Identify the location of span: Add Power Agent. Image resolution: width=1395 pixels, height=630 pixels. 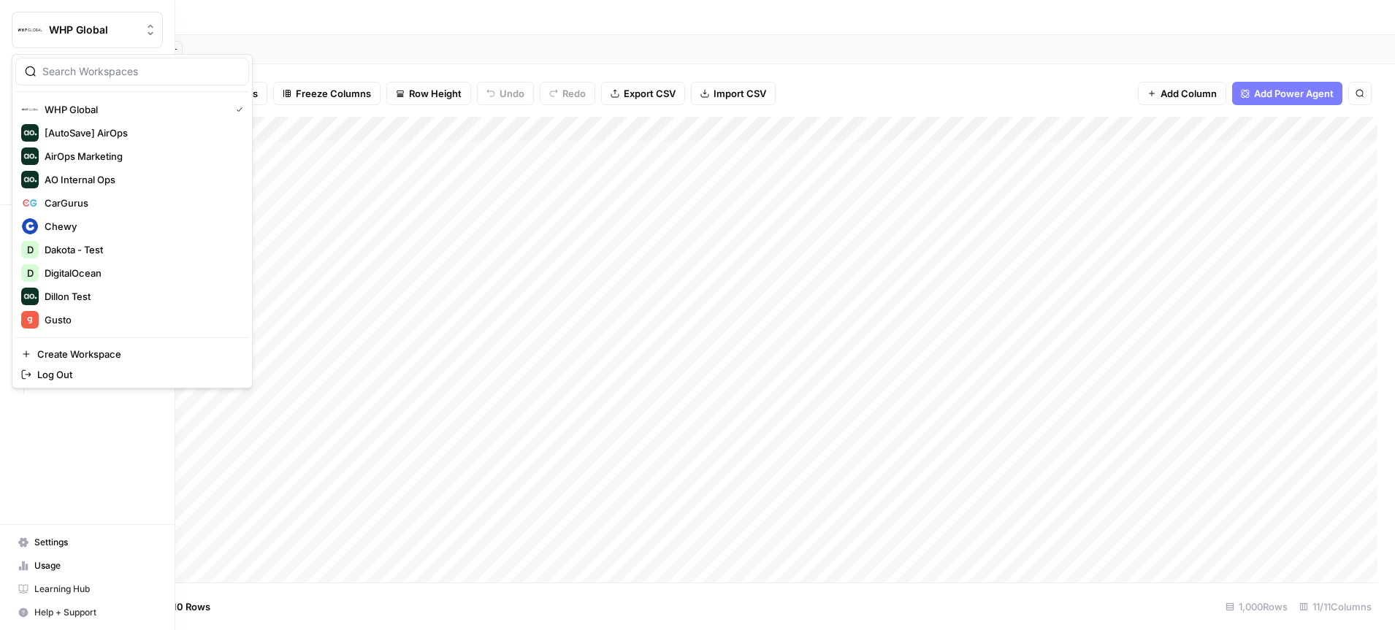
(1294, 93).